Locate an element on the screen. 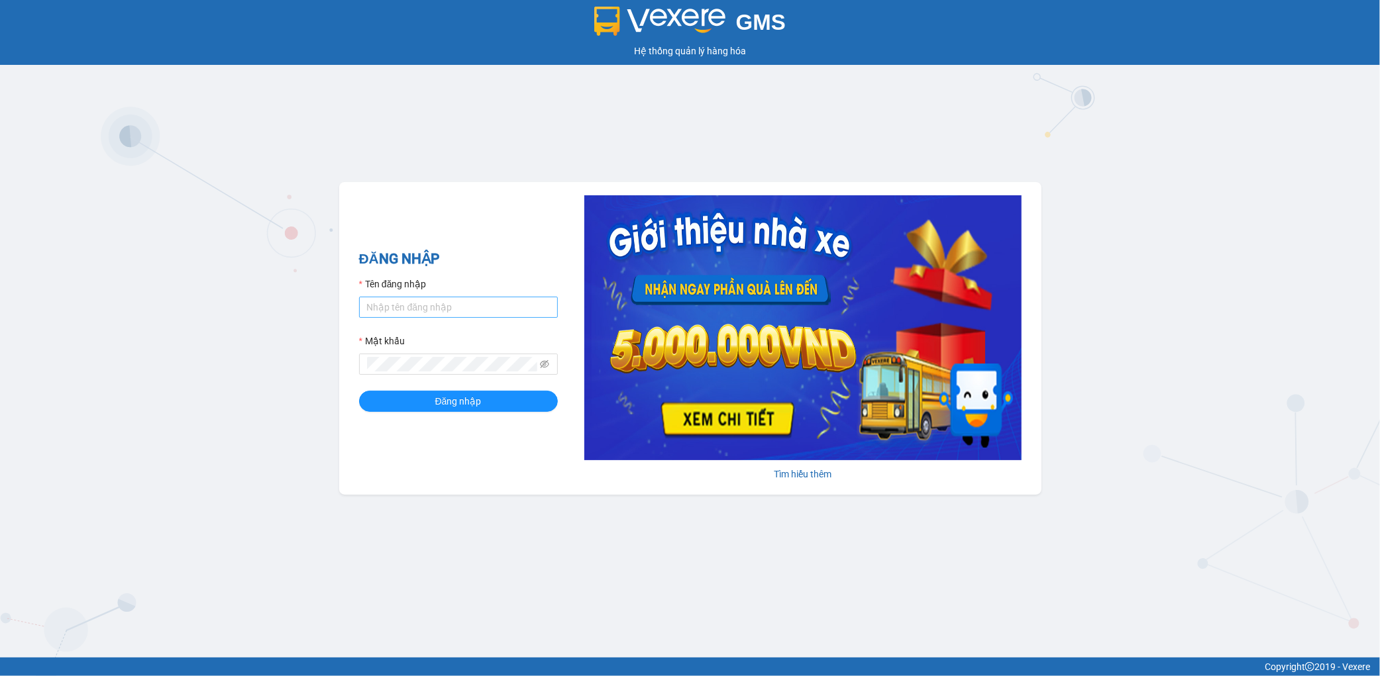 This screenshot has height=676, width=1380. label: Tên đăng nhập is located at coordinates (393, 284).